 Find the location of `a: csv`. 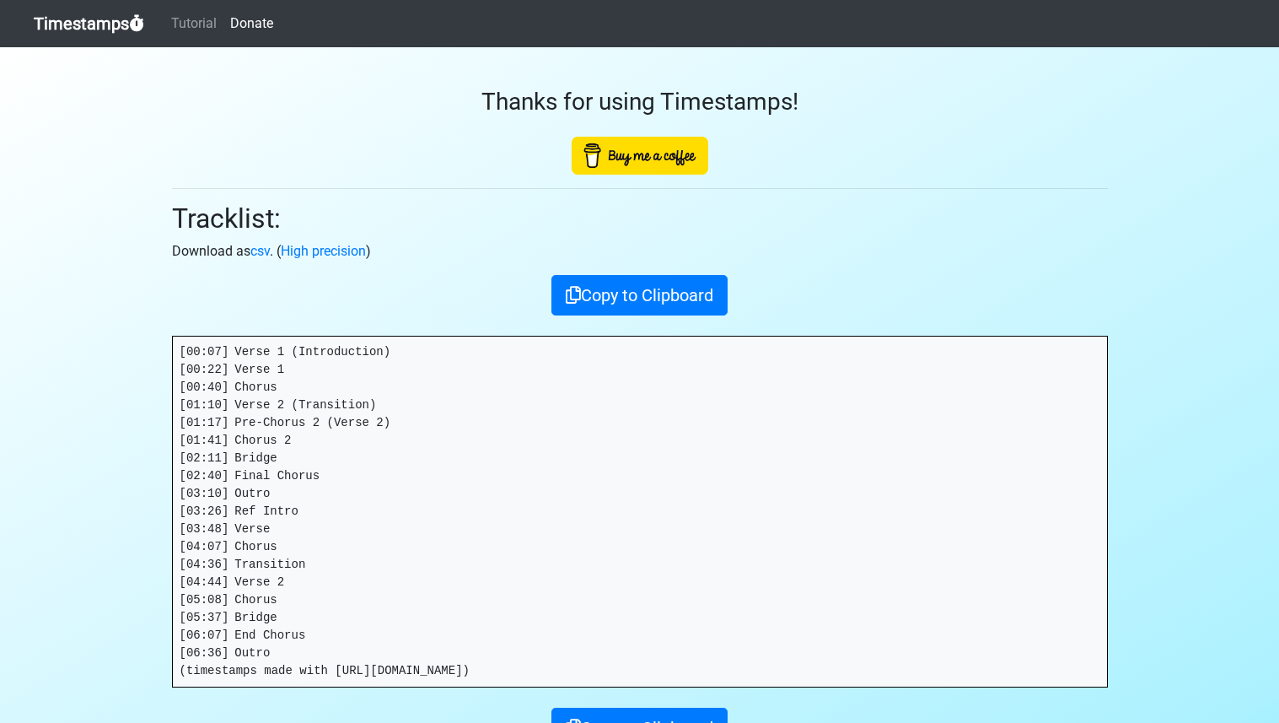

a: csv is located at coordinates (260, 250).